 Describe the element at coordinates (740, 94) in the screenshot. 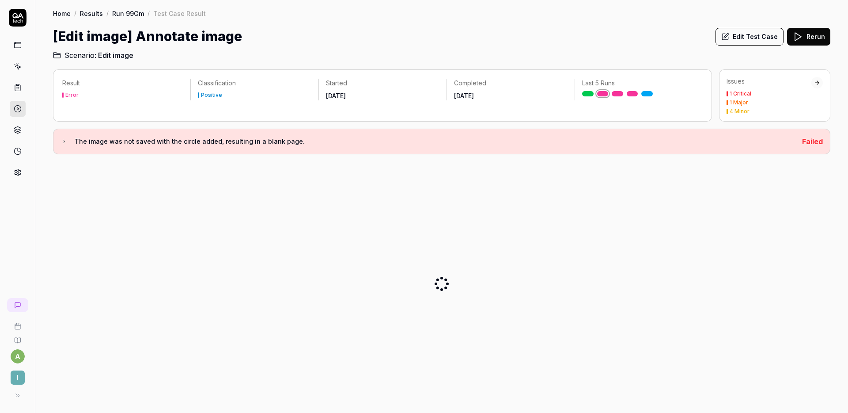

I see `div: 1 Critical` at that location.